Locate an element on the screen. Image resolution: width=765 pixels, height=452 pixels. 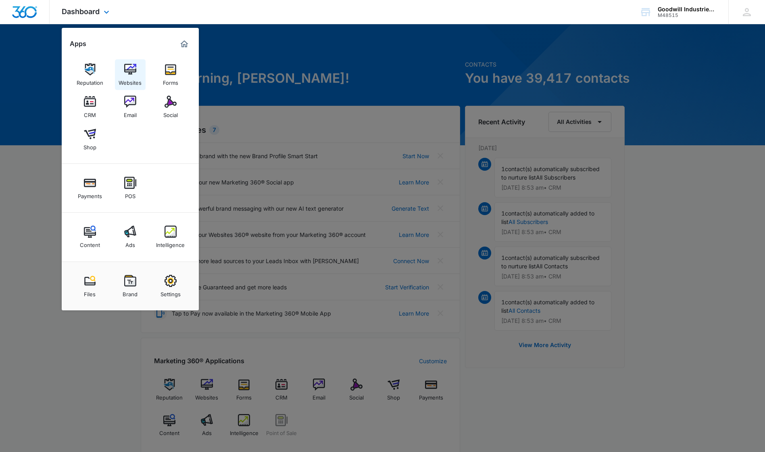
div: POS is located at coordinates (130, 194).